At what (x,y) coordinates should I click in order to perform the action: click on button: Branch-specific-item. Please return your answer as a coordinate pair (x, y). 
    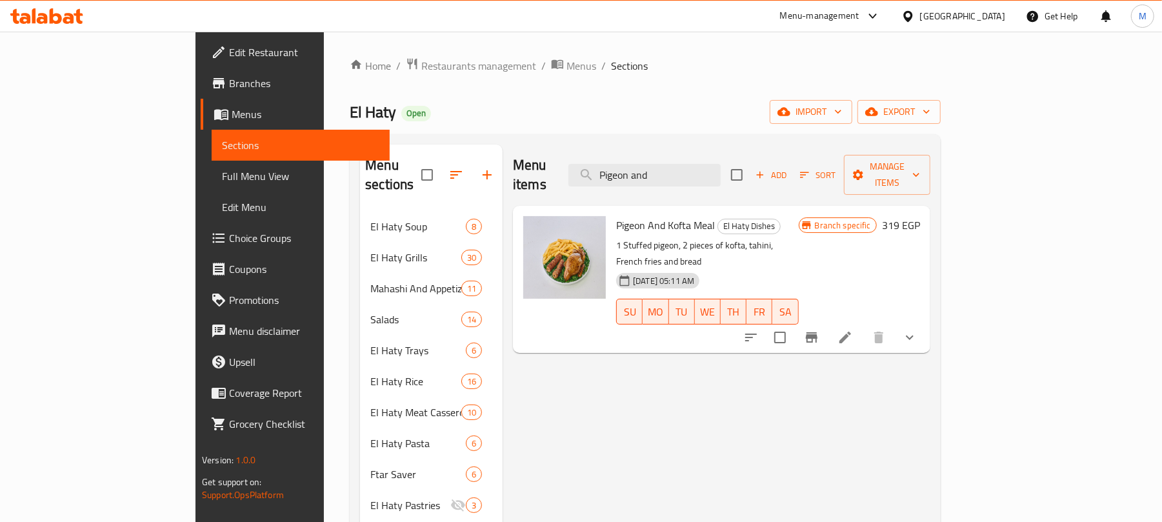
    Looking at the image, I should click on (812, 337).